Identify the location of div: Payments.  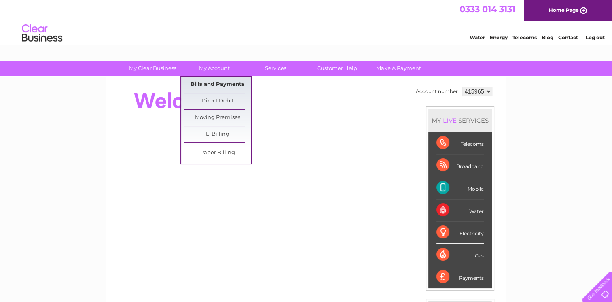
(460, 277).